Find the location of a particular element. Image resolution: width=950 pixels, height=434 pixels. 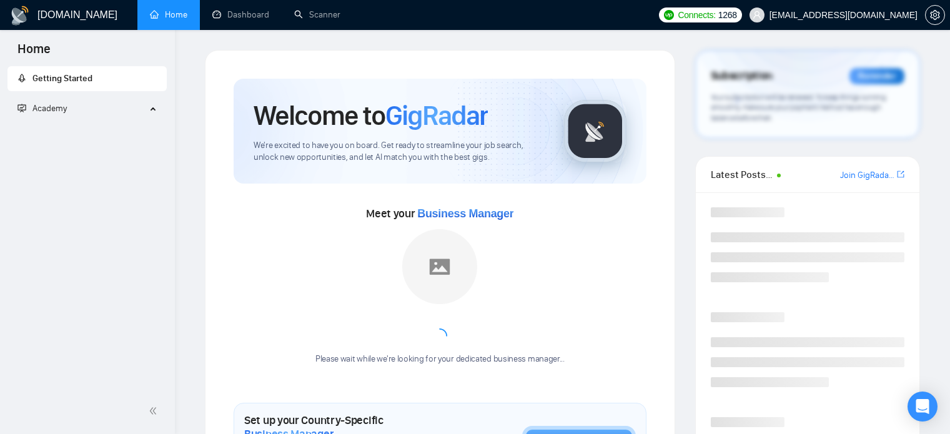

span: GigRadar is located at coordinates (437, 116).